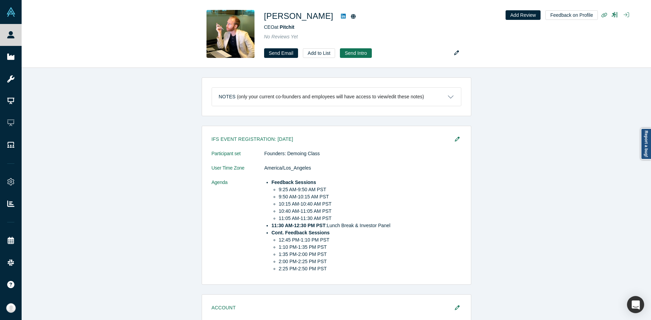 This screenshot has width=651, height=320. I want to click on a: Report a bug!, so click(646, 144).